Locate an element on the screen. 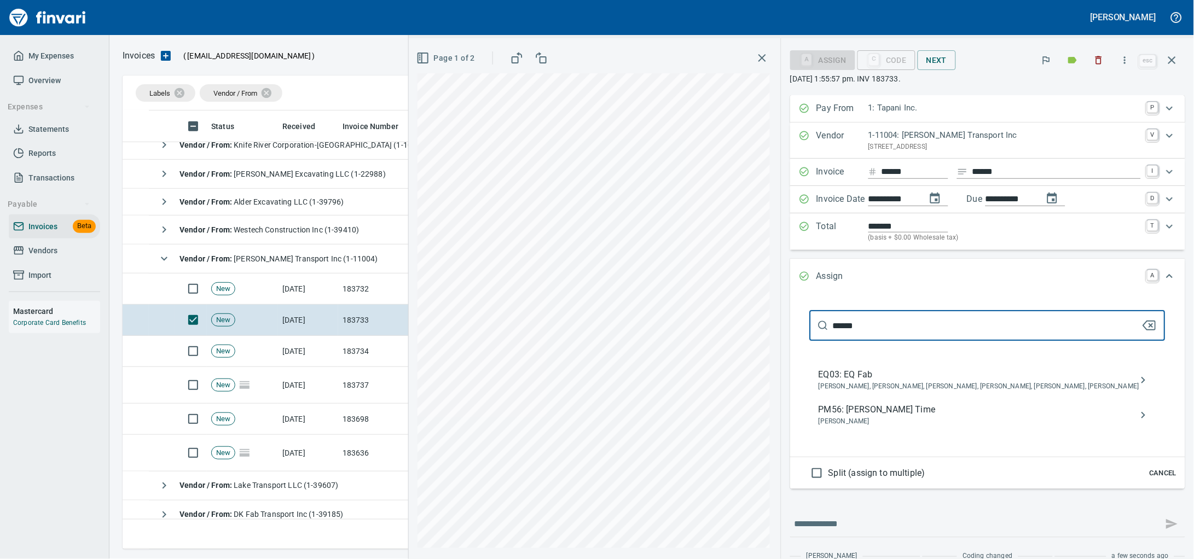 This screenshot has height=559, width=1194. div: Code is located at coordinates (887, 59).